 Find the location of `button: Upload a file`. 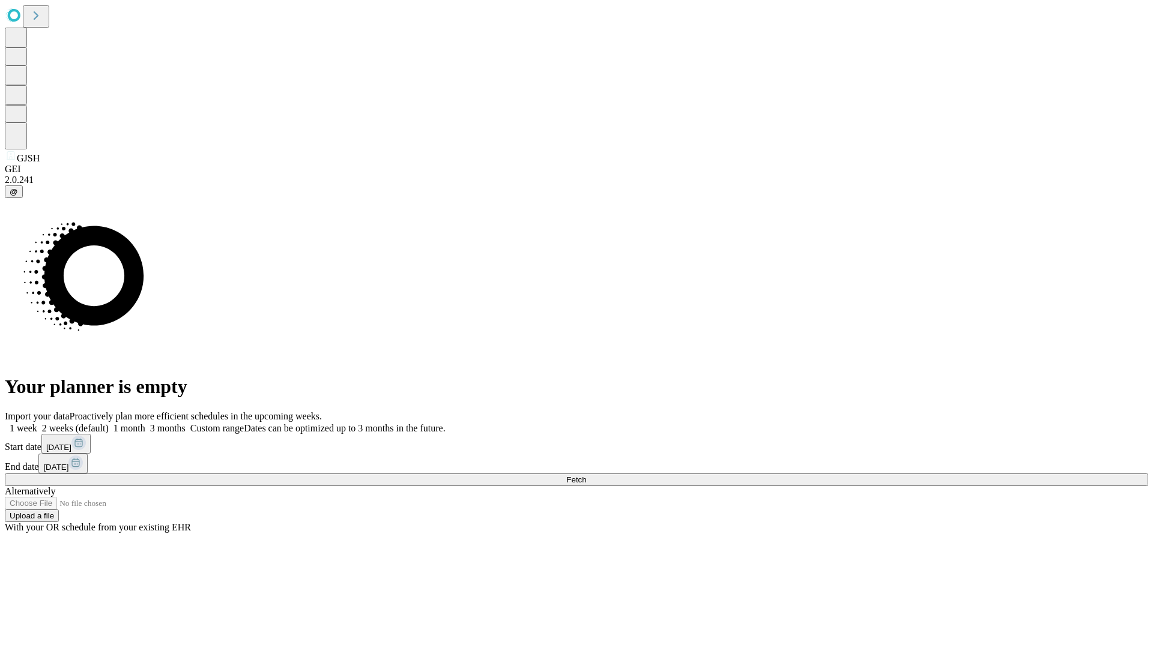

button: Upload a file is located at coordinates (32, 516).